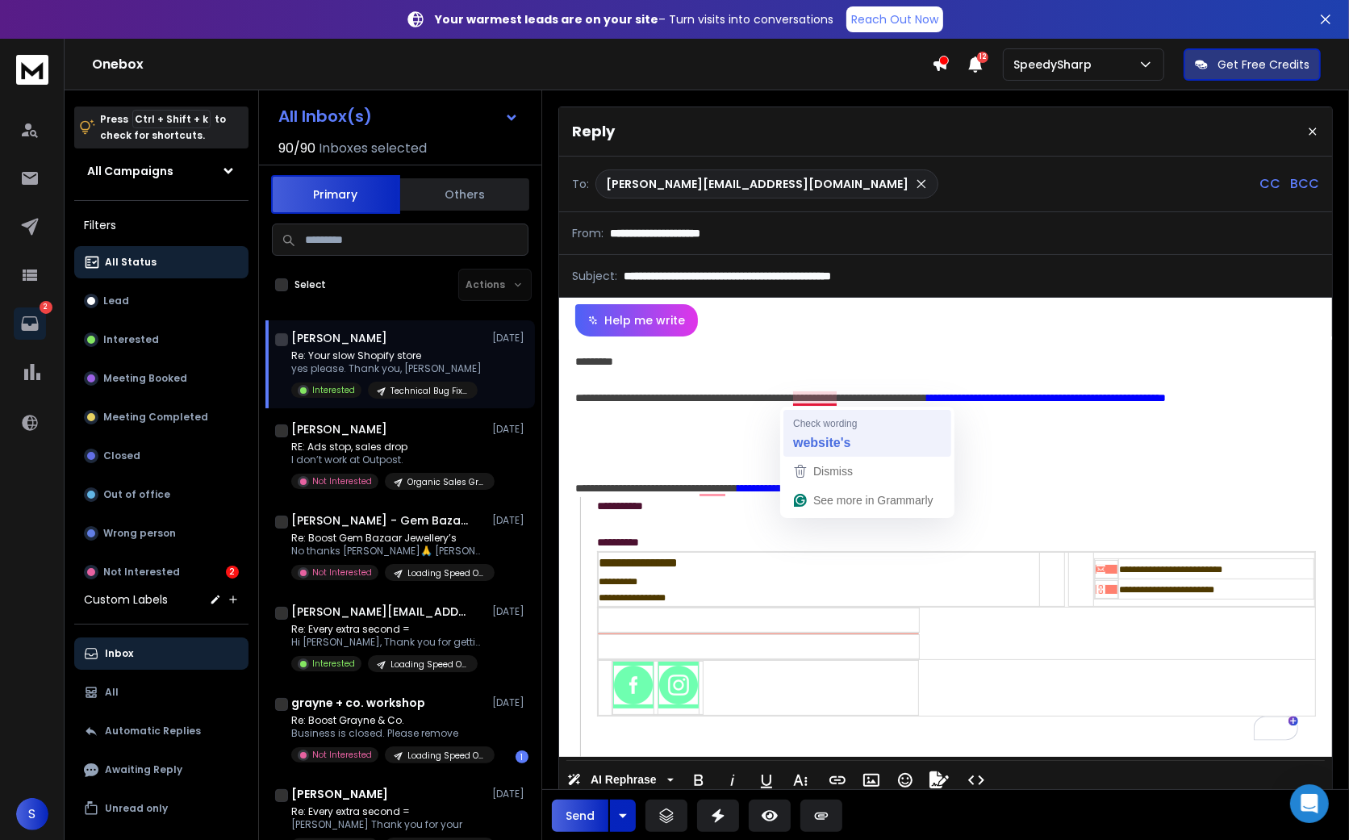 This screenshot has height=840, width=1349. I want to click on img: link-icon-2x.png, so click(1101, 589).